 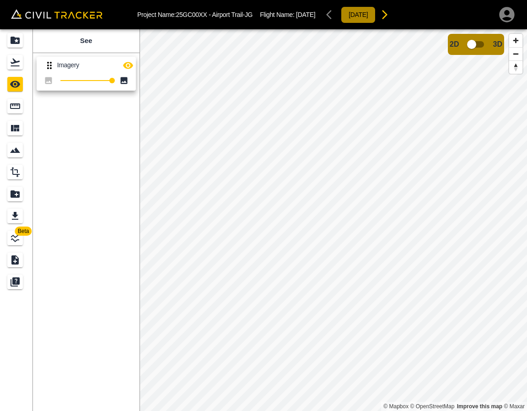 What do you see at coordinates (516, 40) in the screenshot?
I see `button: Zoom in` at bounding box center [516, 40].